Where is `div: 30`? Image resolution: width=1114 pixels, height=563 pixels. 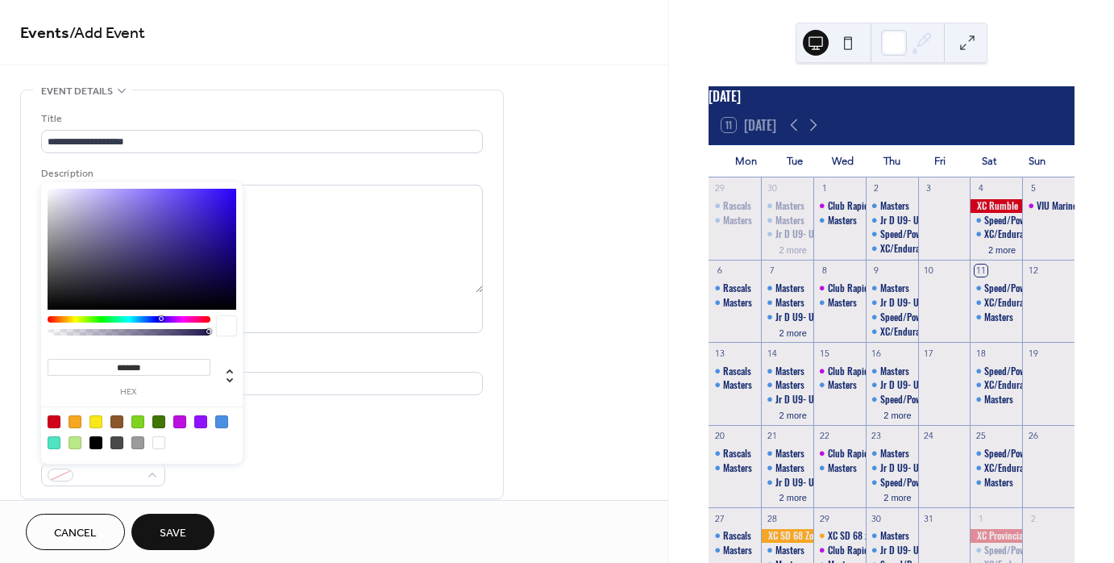 div: 30 is located at coordinates (771, 188).